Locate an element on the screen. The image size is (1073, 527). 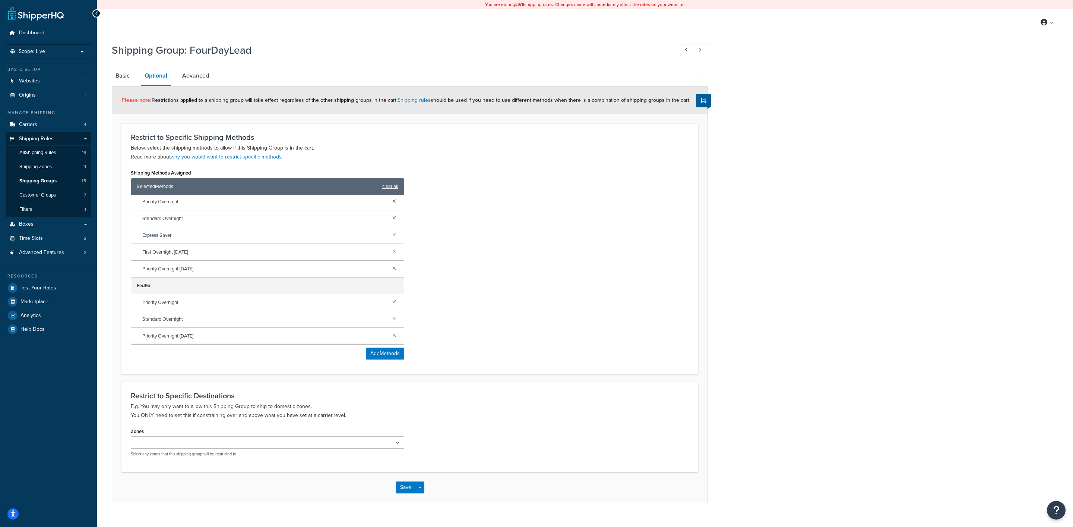
a: Previous Record is located at coordinates (687, 50).